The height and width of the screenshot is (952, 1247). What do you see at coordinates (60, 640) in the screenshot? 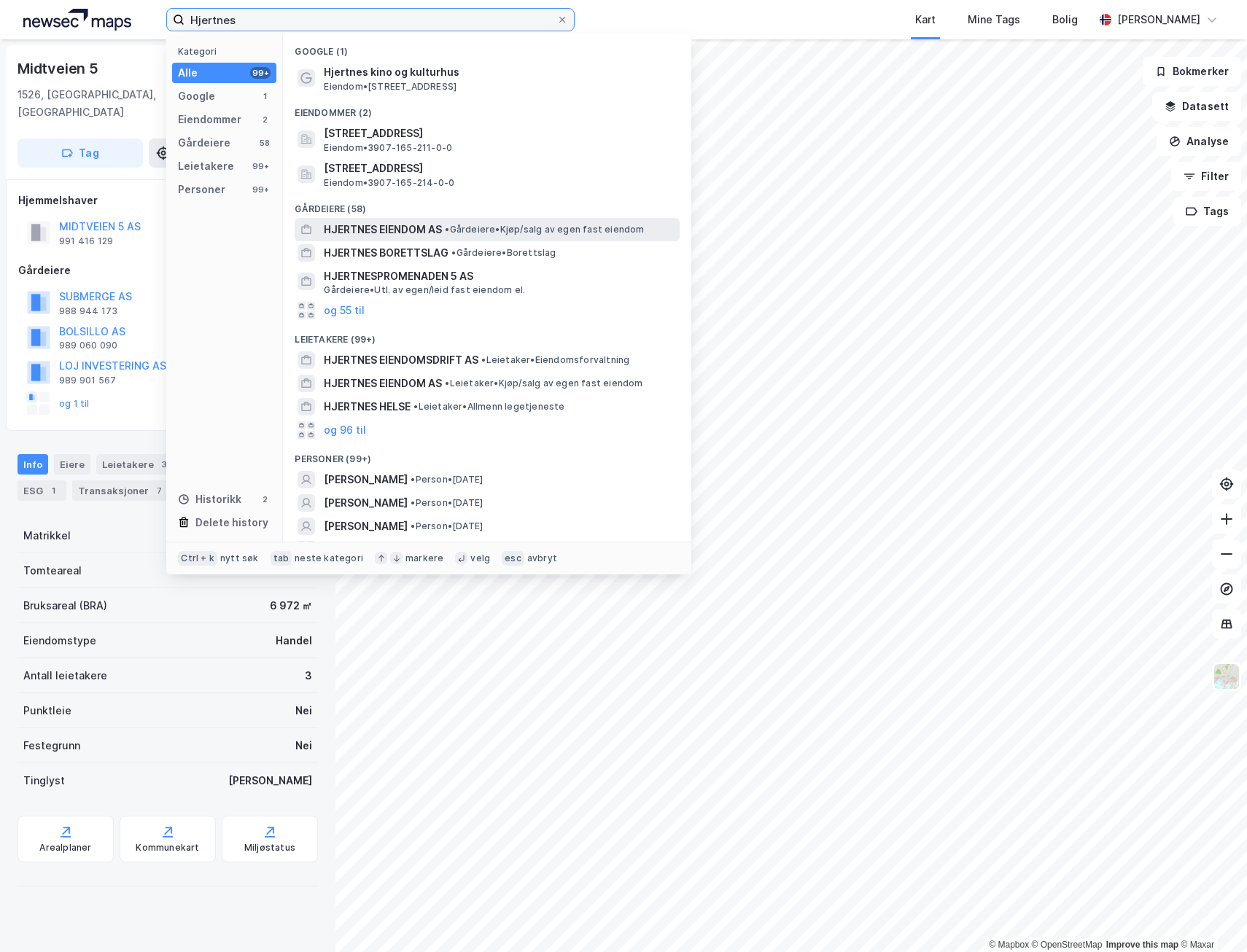
I see `div: Eiendomstype` at bounding box center [60, 640].